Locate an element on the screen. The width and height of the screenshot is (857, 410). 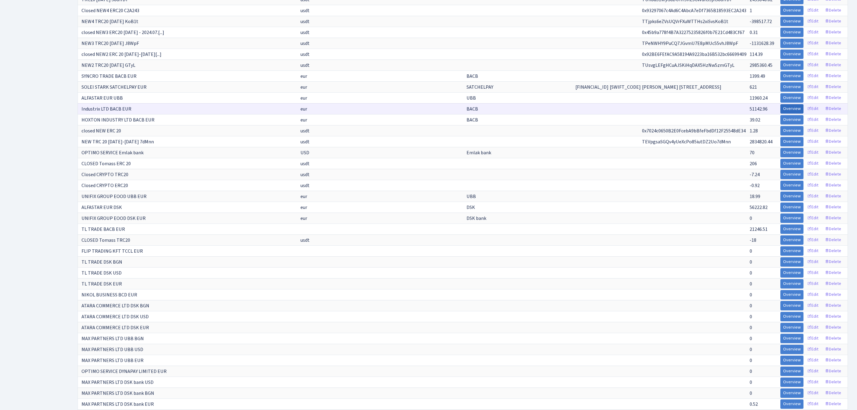
span: 18.99 is located at coordinates (755, 197).